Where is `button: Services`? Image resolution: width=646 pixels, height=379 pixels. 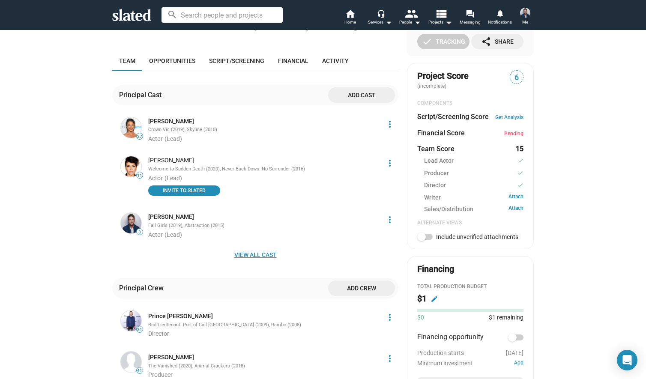
button: Services is located at coordinates (380, 18).